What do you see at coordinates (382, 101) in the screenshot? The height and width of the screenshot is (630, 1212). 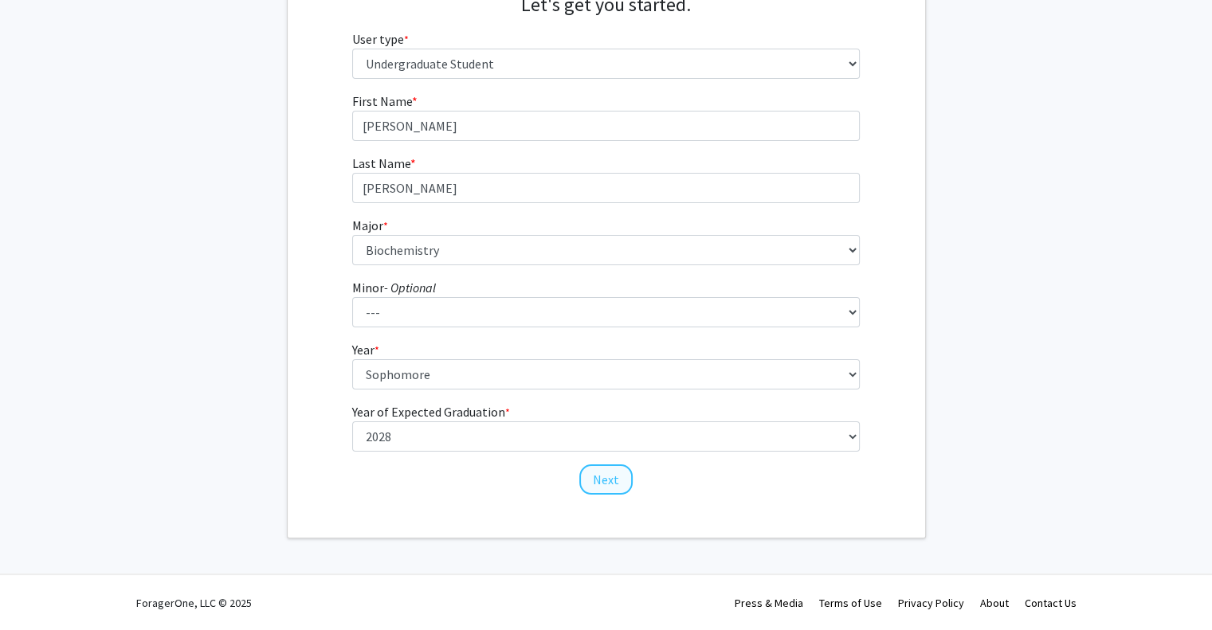 I see `span: First Name` at bounding box center [382, 101].